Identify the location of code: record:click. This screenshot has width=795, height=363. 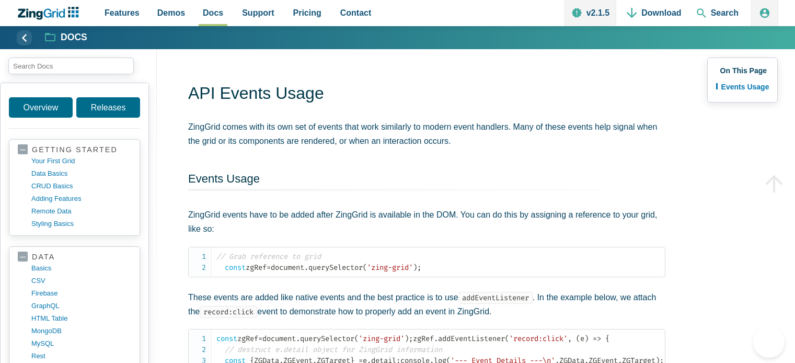
(228, 311).